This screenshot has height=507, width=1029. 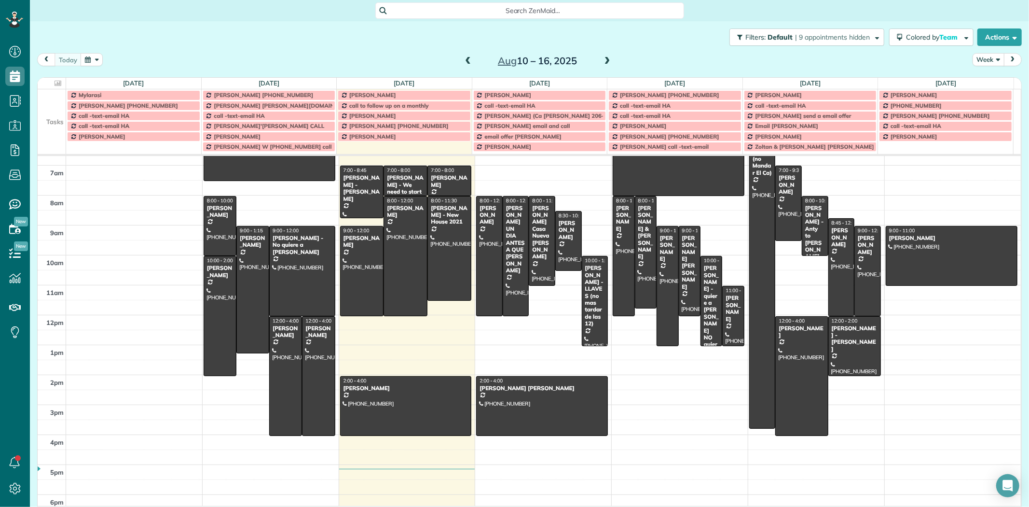 I want to click on span: 1pm, so click(x=57, y=352).